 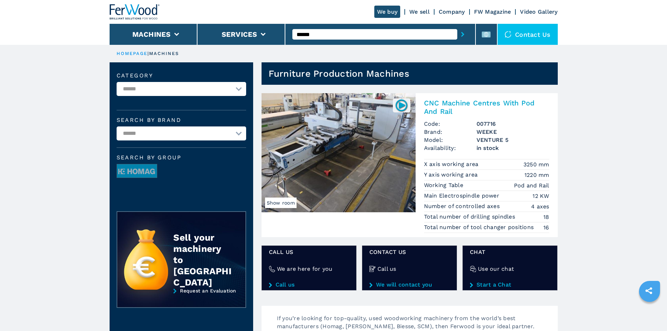 I want to click on div: Contact us, so click(x=528, y=34).